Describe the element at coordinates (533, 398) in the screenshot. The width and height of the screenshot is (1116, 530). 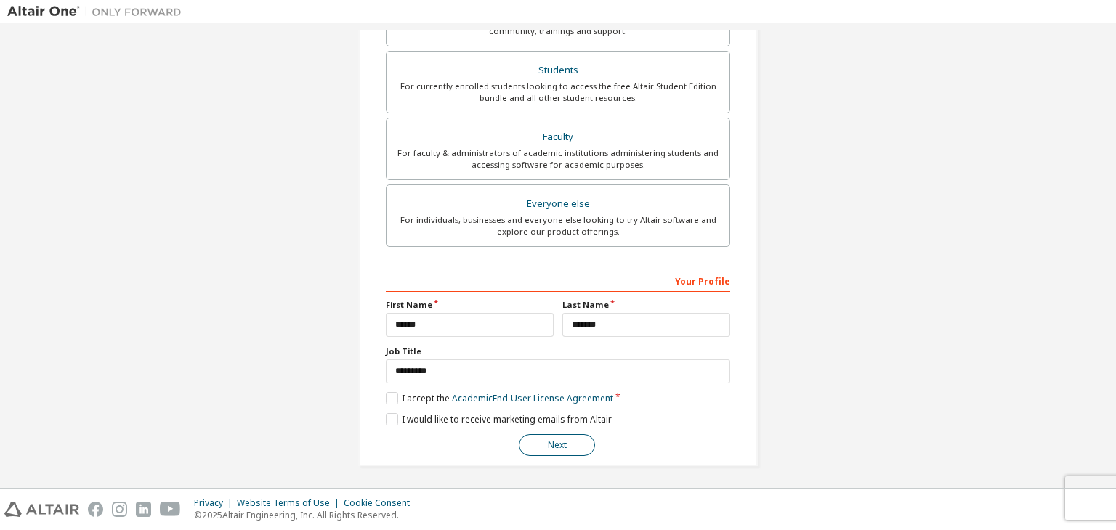
I see `a: Academic End-User License Agreement` at that location.